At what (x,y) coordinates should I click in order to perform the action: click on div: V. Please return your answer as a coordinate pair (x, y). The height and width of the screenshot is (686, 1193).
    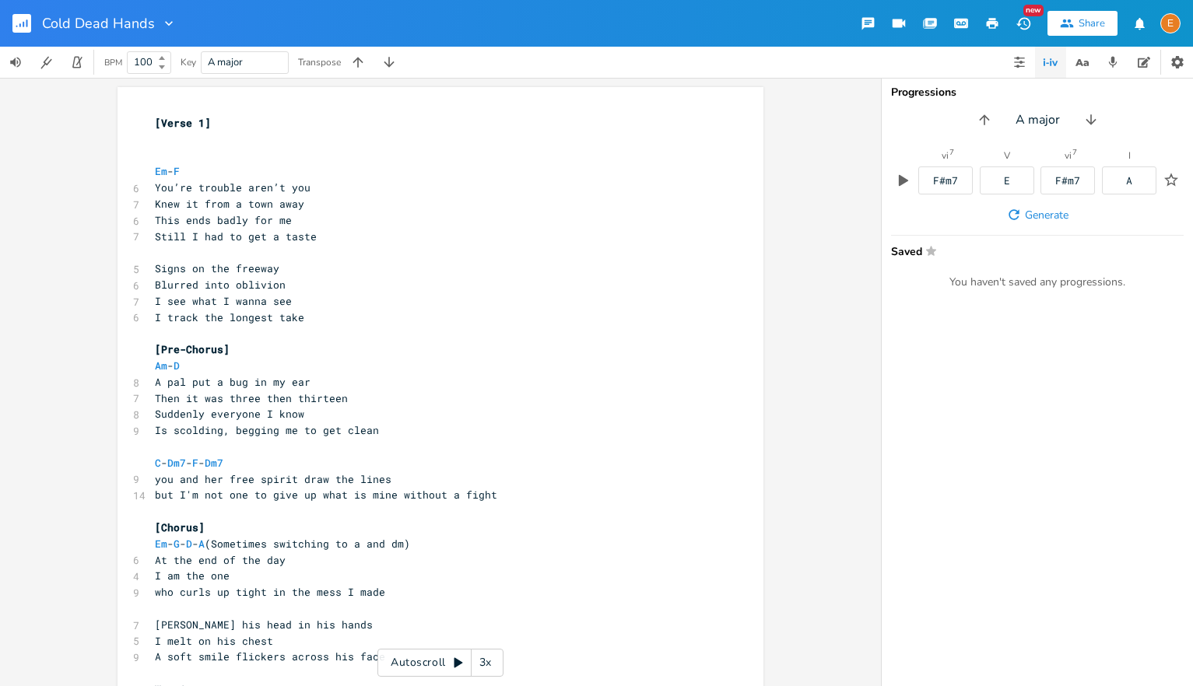
    Looking at the image, I should click on (1007, 156).